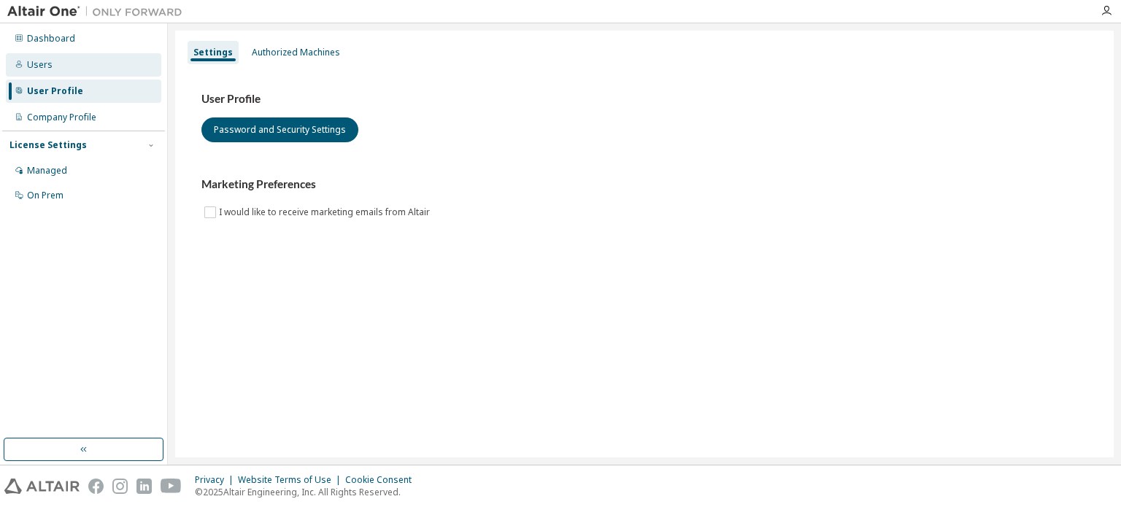  I want to click on div: On Prem, so click(45, 196).